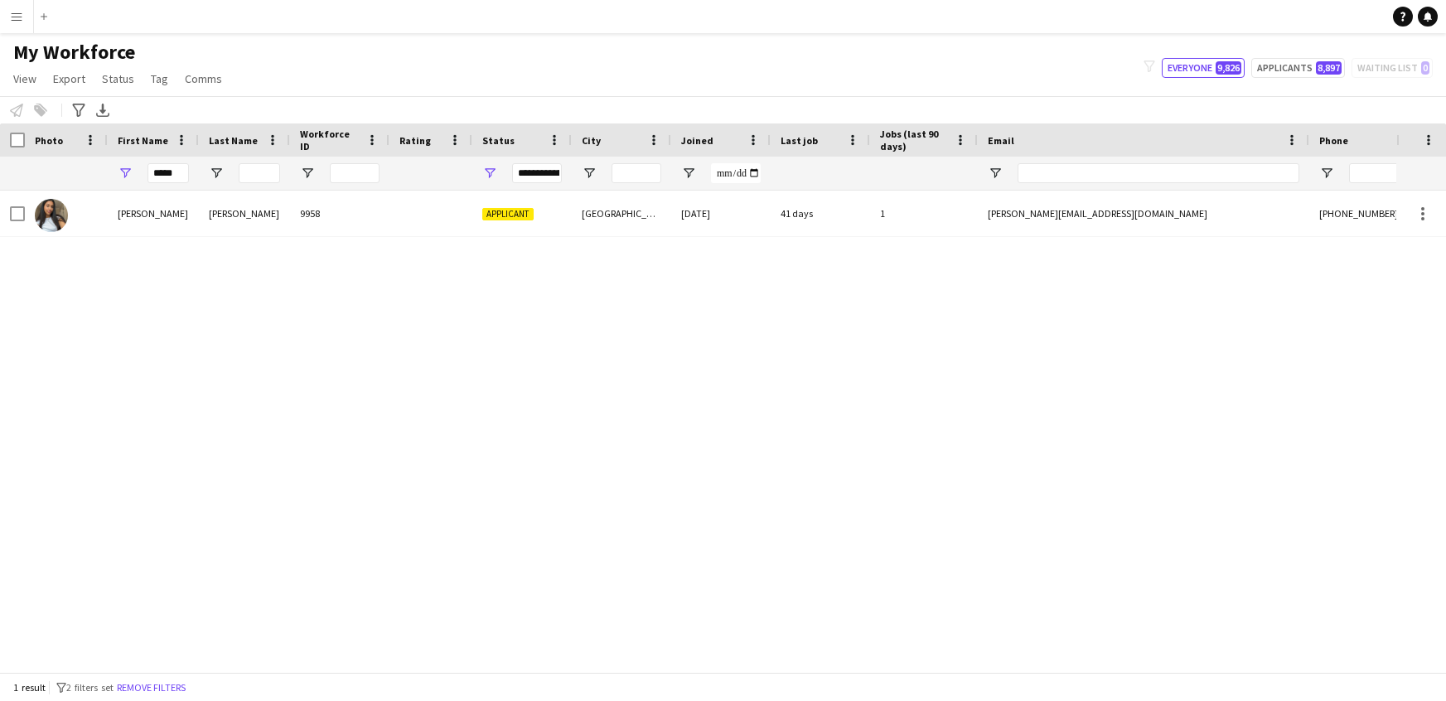 The height and width of the screenshot is (701, 1446). I want to click on span: Comms, so click(203, 79).